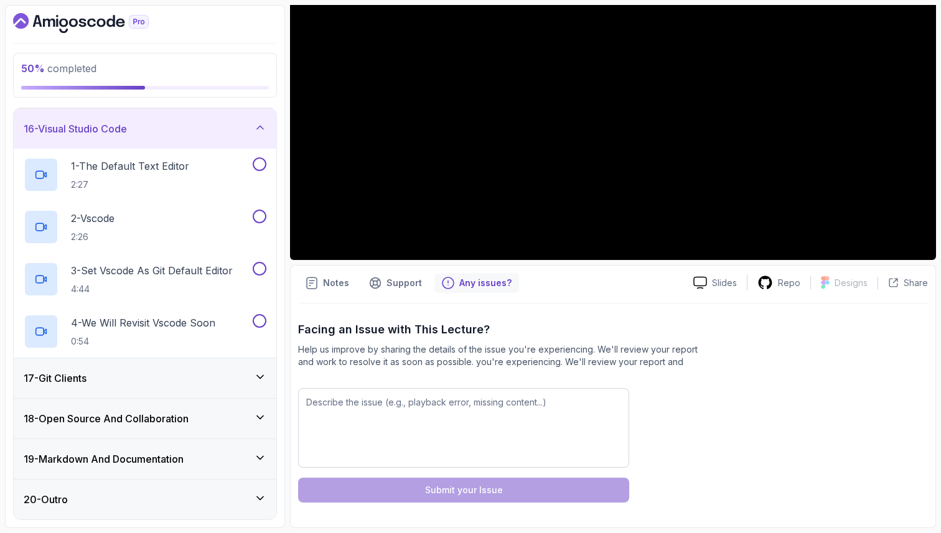 The image size is (941, 533). Describe the element at coordinates (55, 378) in the screenshot. I see `h3: 17 - Git Clients` at that location.